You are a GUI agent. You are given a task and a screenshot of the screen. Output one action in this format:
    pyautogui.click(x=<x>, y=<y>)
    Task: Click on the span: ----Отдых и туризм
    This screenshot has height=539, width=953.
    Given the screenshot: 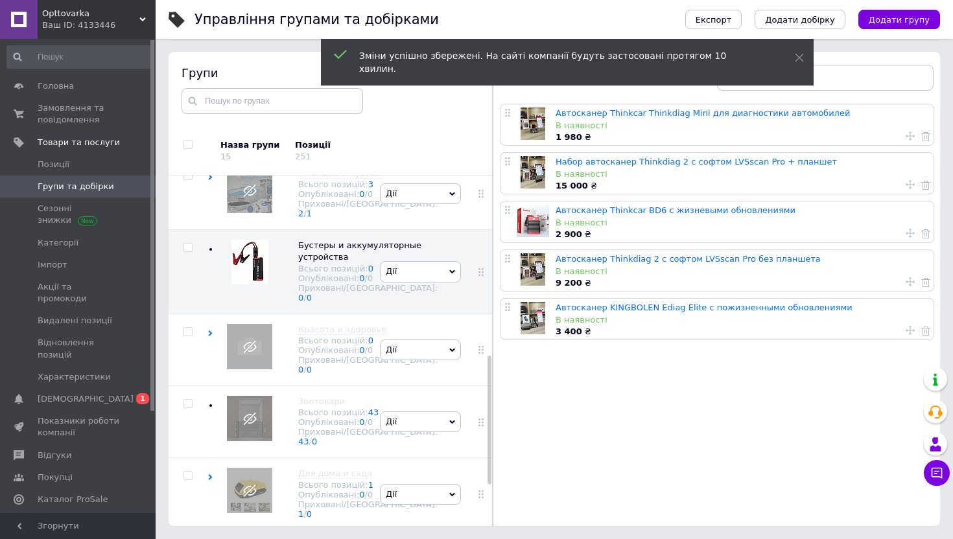 What is the action you would take?
    pyautogui.click(x=340, y=173)
    